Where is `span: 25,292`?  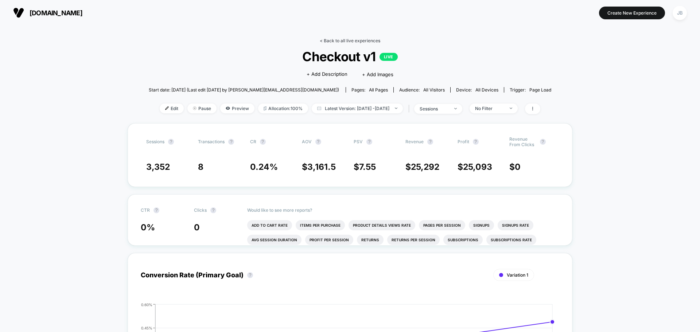 span: 25,292 is located at coordinates (425, 167).